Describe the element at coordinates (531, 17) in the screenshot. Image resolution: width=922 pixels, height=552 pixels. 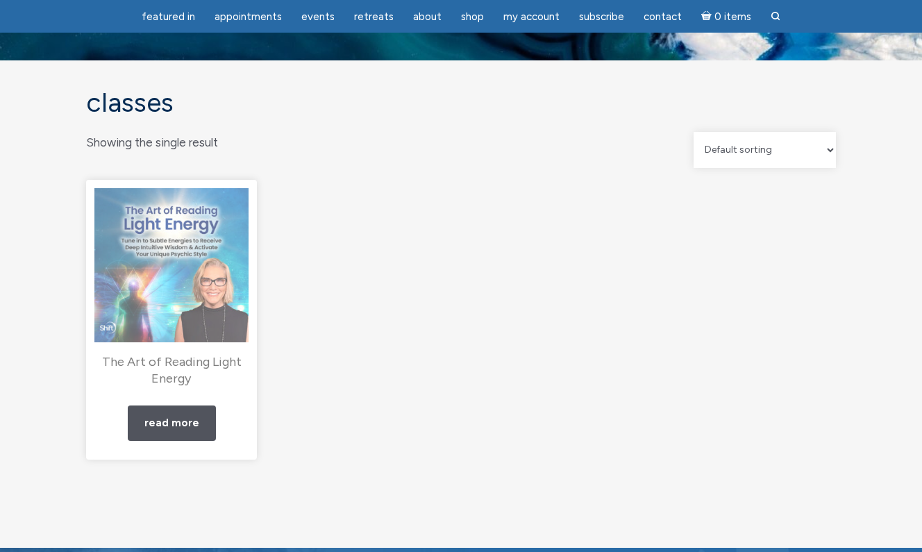
I see `span: My Account` at that location.